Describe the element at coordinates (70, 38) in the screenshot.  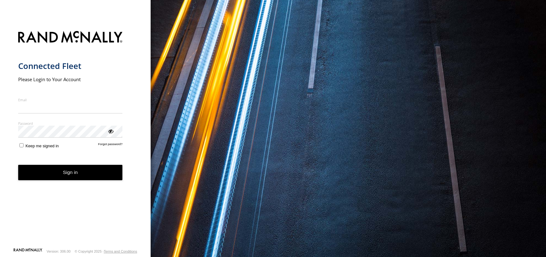
I see `img: Rand McNally` at that location.